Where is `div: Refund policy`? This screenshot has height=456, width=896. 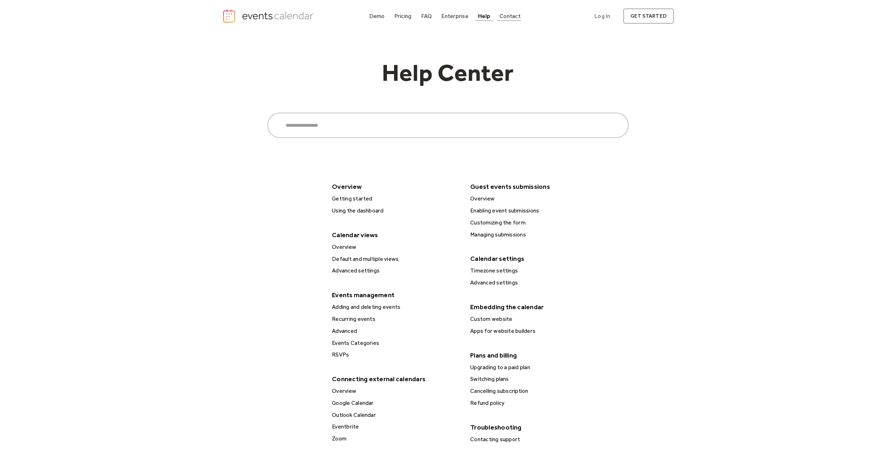 div: Refund policy is located at coordinates (534, 403).